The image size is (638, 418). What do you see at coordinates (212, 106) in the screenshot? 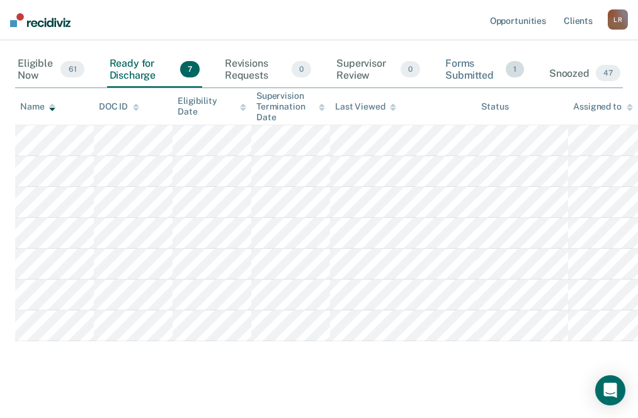
I see `div: Eligibility Date` at bounding box center [212, 106].